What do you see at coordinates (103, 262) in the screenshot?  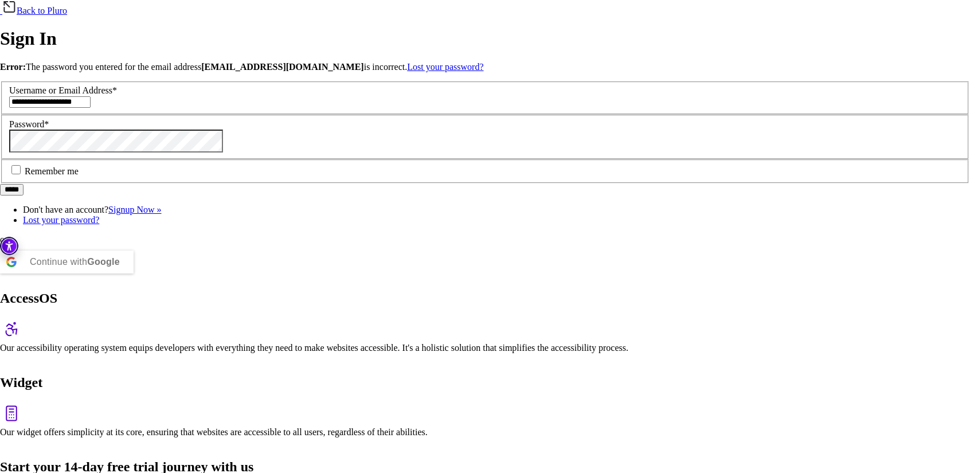 I see `b: Google` at bounding box center [103, 262].